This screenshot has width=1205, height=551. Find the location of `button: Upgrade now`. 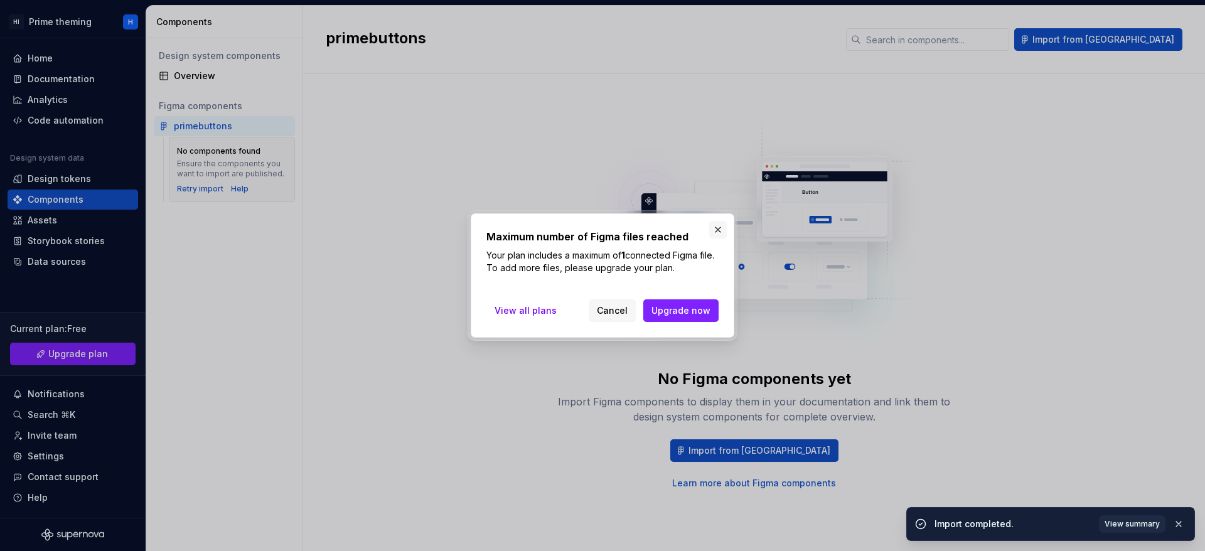

button: Upgrade now is located at coordinates (681, 311).